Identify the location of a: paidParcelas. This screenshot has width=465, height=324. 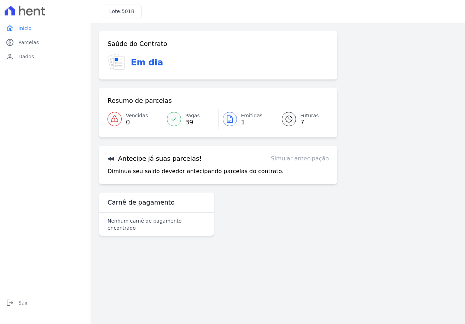
(45, 42).